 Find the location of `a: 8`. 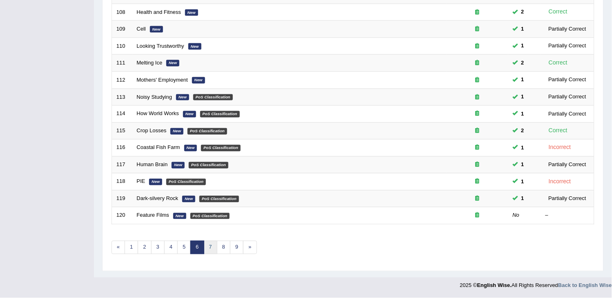

a: 8 is located at coordinates (224, 248).